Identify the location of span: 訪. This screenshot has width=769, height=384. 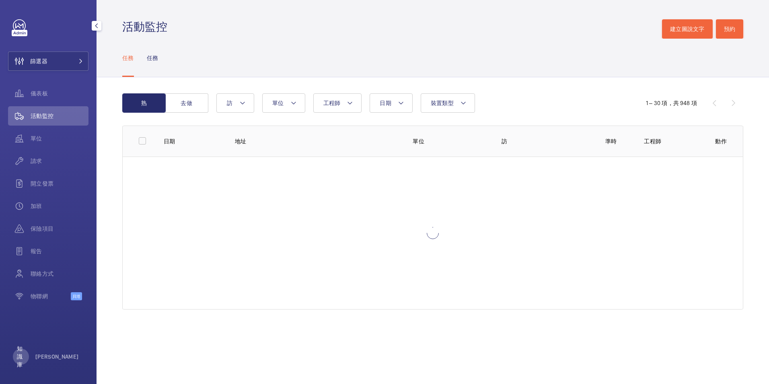
(230, 103).